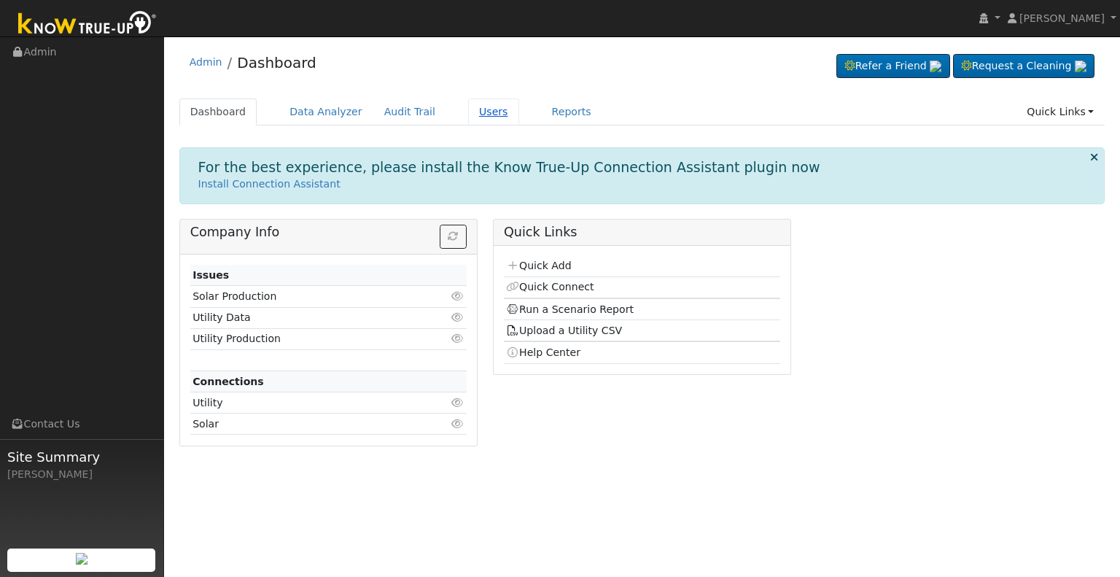 This screenshot has height=577, width=1120. I want to click on img: Know True-Up, so click(87, 24).